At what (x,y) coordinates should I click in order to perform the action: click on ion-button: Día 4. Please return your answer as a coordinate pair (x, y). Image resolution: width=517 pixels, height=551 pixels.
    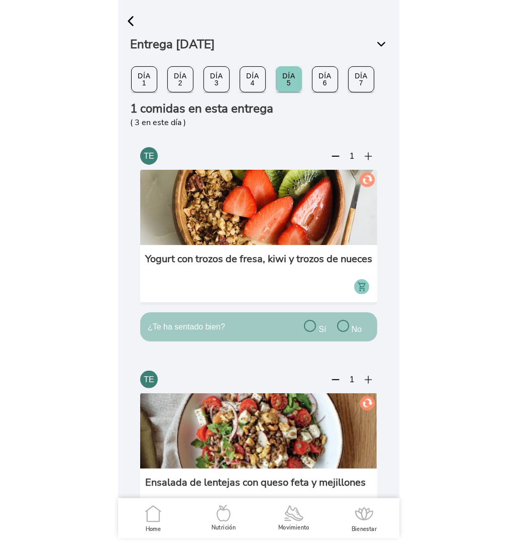
    Looking at the image, I should click on (253, 79).